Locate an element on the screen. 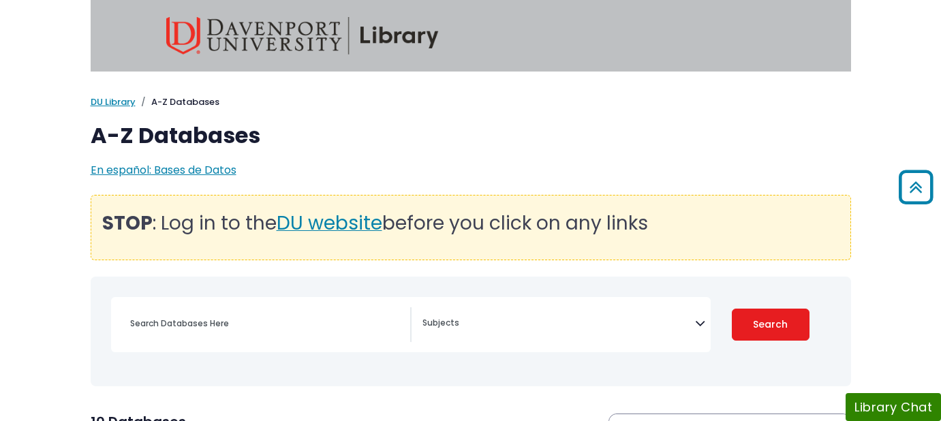 The height and width of the screenshot is (421, 941). a: DU Library is located at coordinates (113, 102).